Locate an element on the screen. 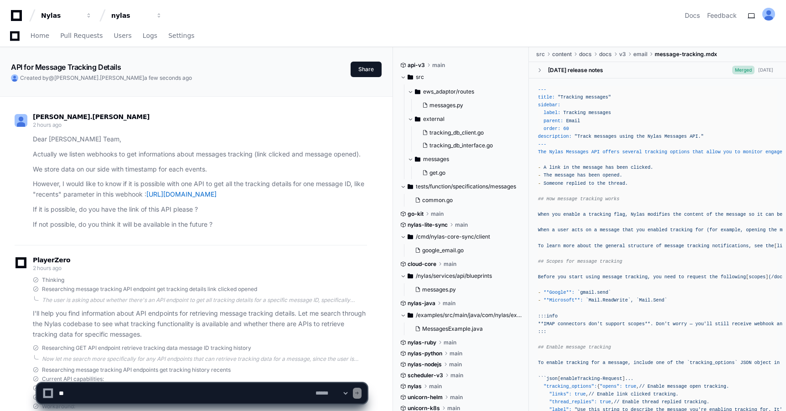 This screenshot has height=411, width=786. span: PlayerZero is located at coordinates (52, 260).